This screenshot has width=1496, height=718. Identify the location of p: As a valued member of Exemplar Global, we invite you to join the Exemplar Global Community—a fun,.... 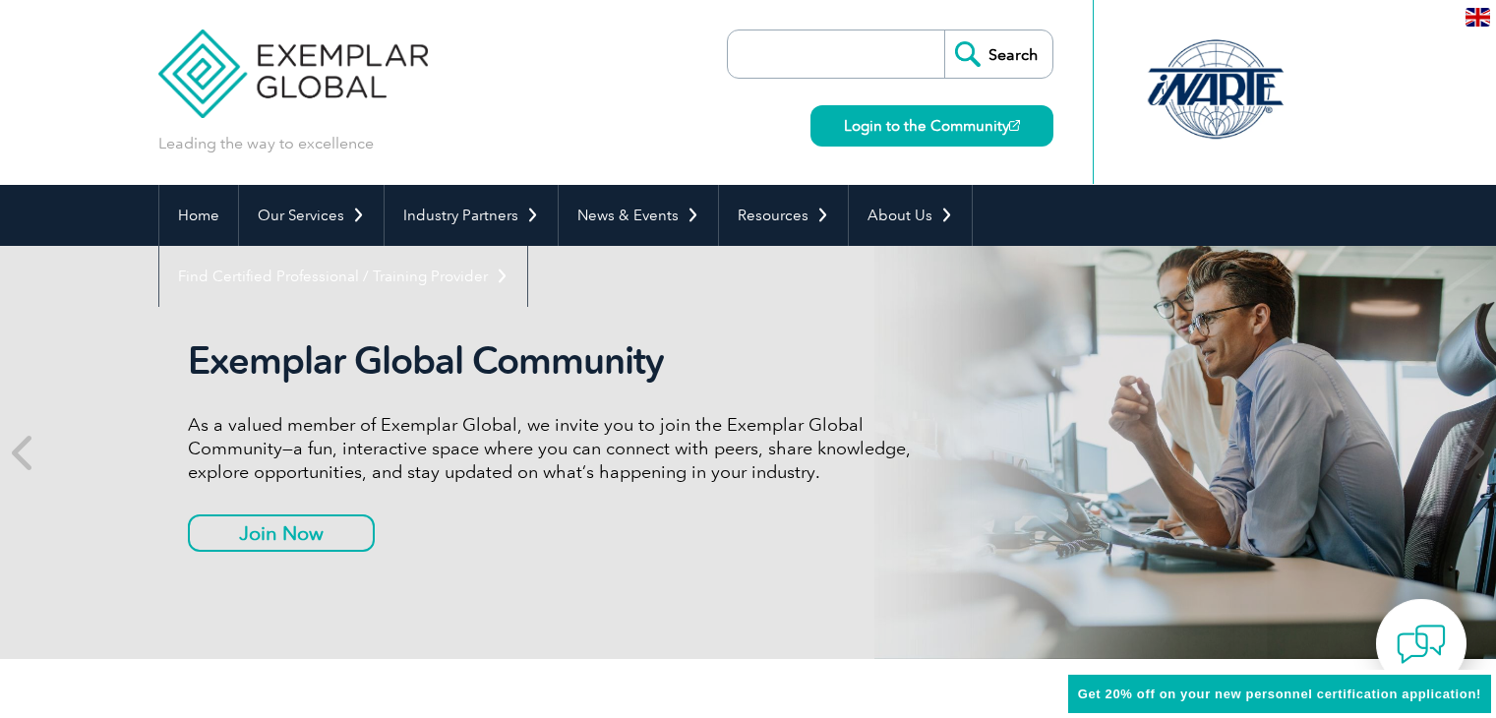
(557, 448).